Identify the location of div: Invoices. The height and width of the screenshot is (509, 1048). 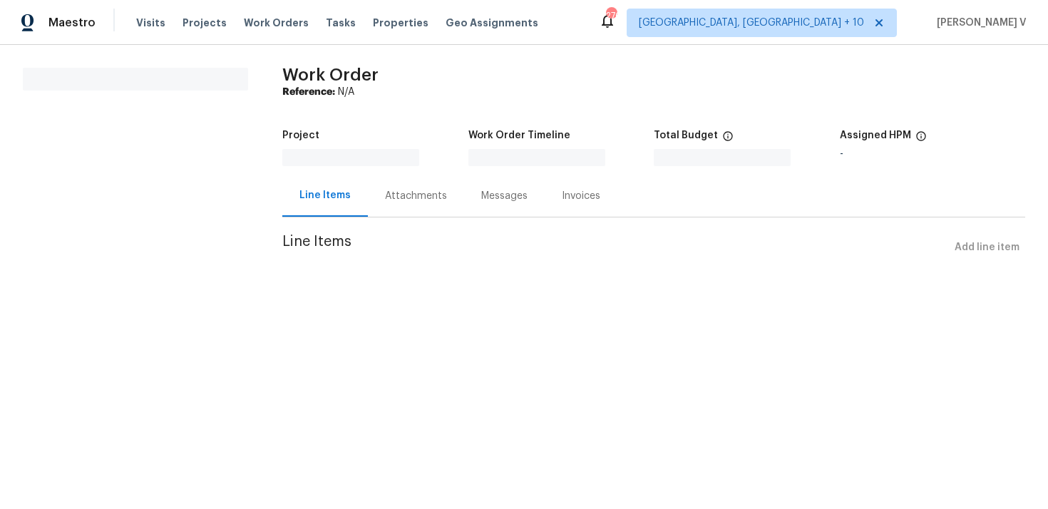
(581, 196).